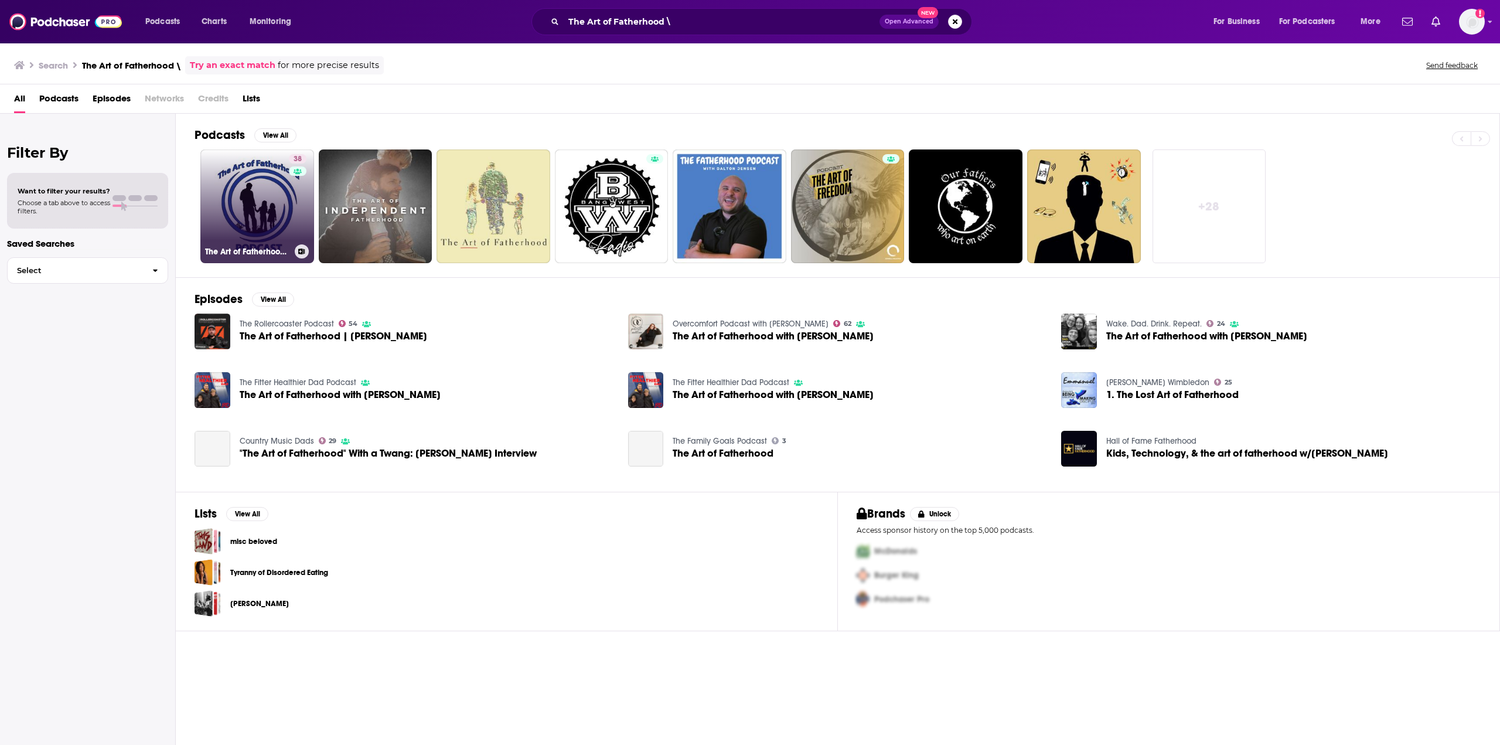  I want to click on span: For Podcasters, so click(1307, 22).